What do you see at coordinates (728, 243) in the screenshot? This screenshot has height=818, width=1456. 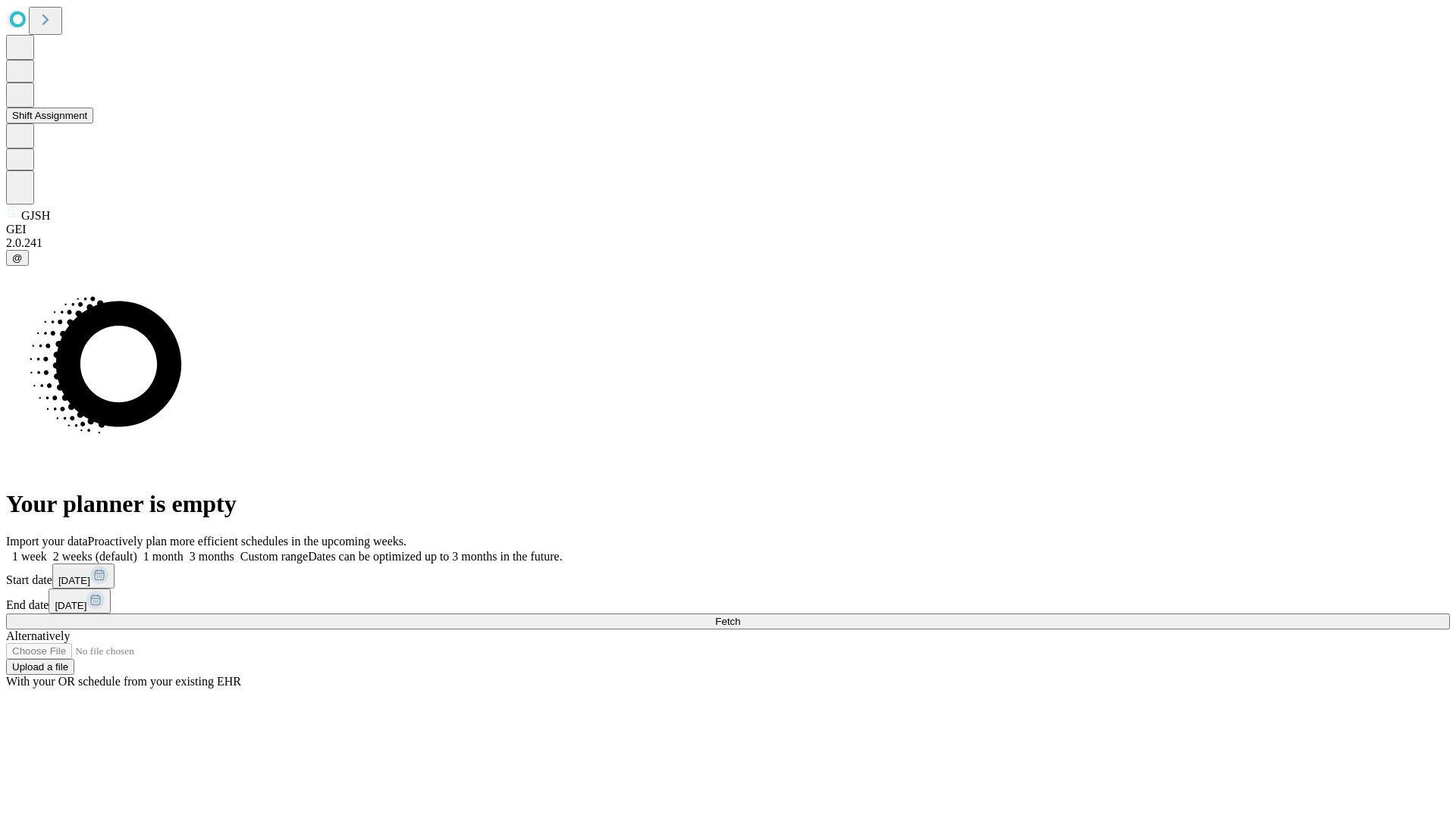 I see `div: 2.0.241` at bounding box center [728, 243].